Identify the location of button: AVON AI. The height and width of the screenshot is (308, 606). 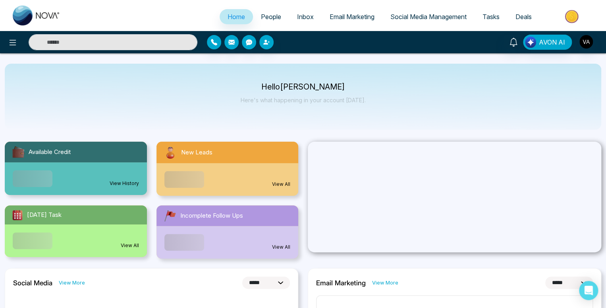
(548, 42).